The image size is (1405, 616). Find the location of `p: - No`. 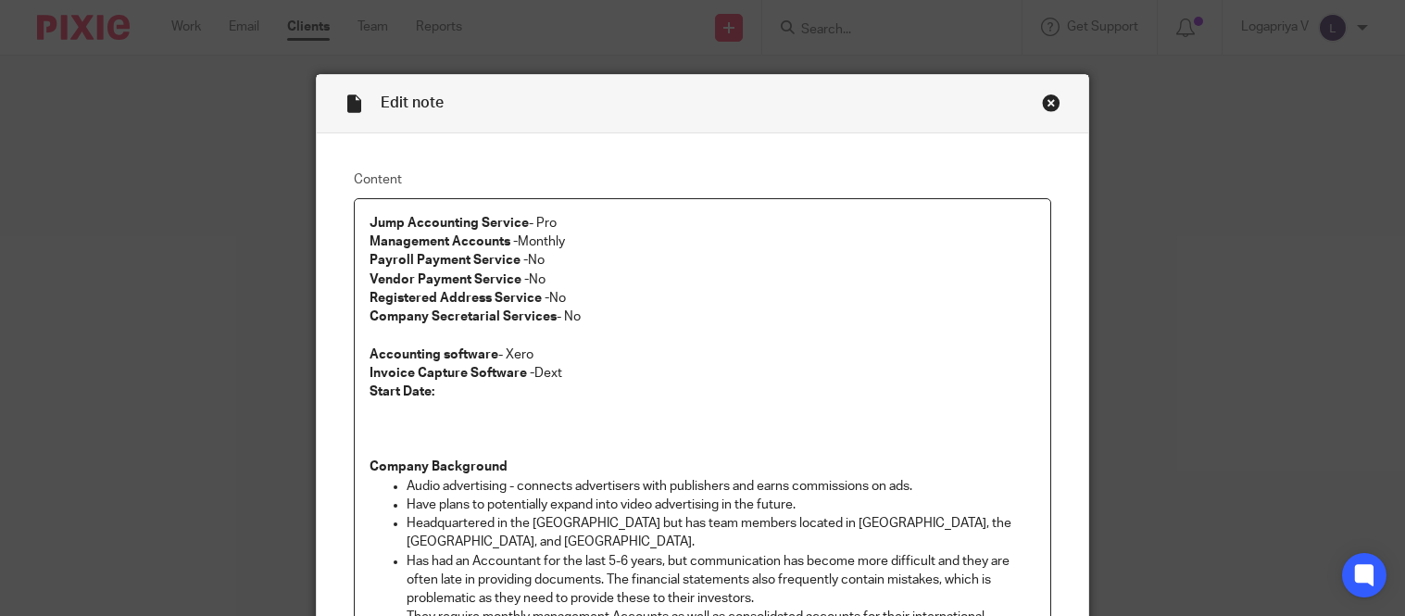

p: - No is located at coordinates (702, 317).